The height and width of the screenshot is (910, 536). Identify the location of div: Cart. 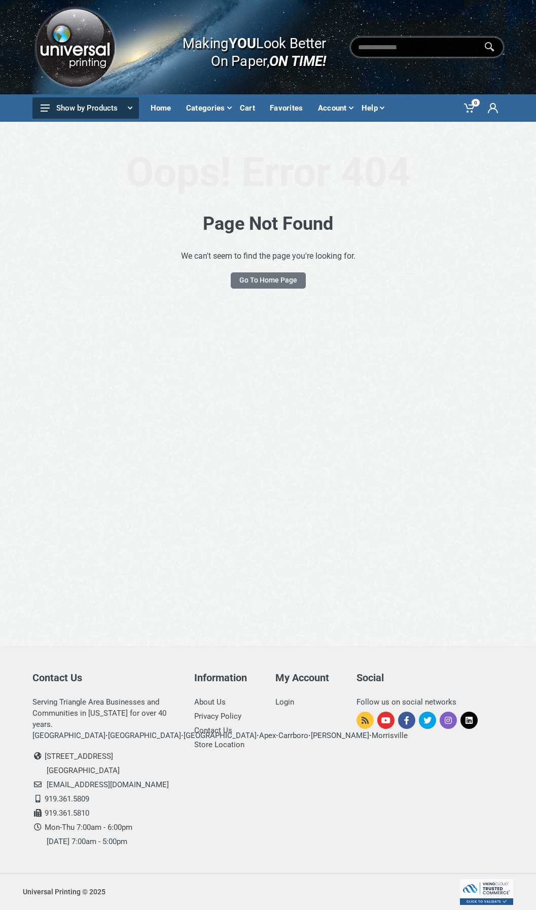
(250, 108).